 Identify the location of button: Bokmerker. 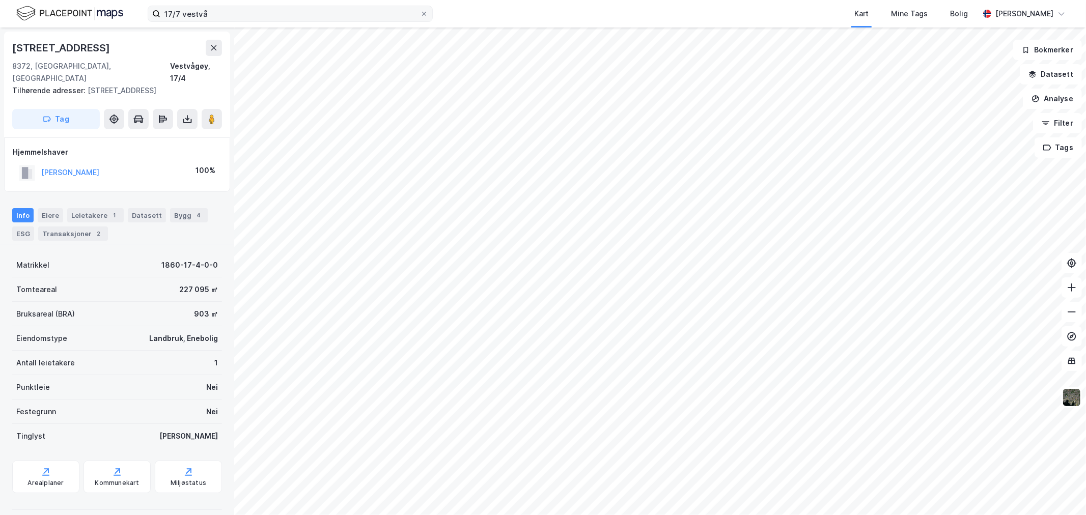
(1047, 50).